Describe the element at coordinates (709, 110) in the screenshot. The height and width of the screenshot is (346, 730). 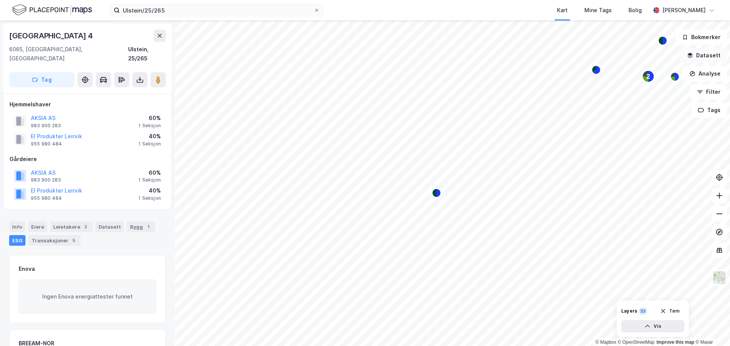
I see `button: Tags` at that location.